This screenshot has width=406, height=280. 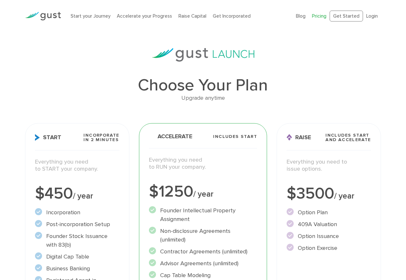 I want to click on li: 409A Valuation, so click(x=329, y=224).